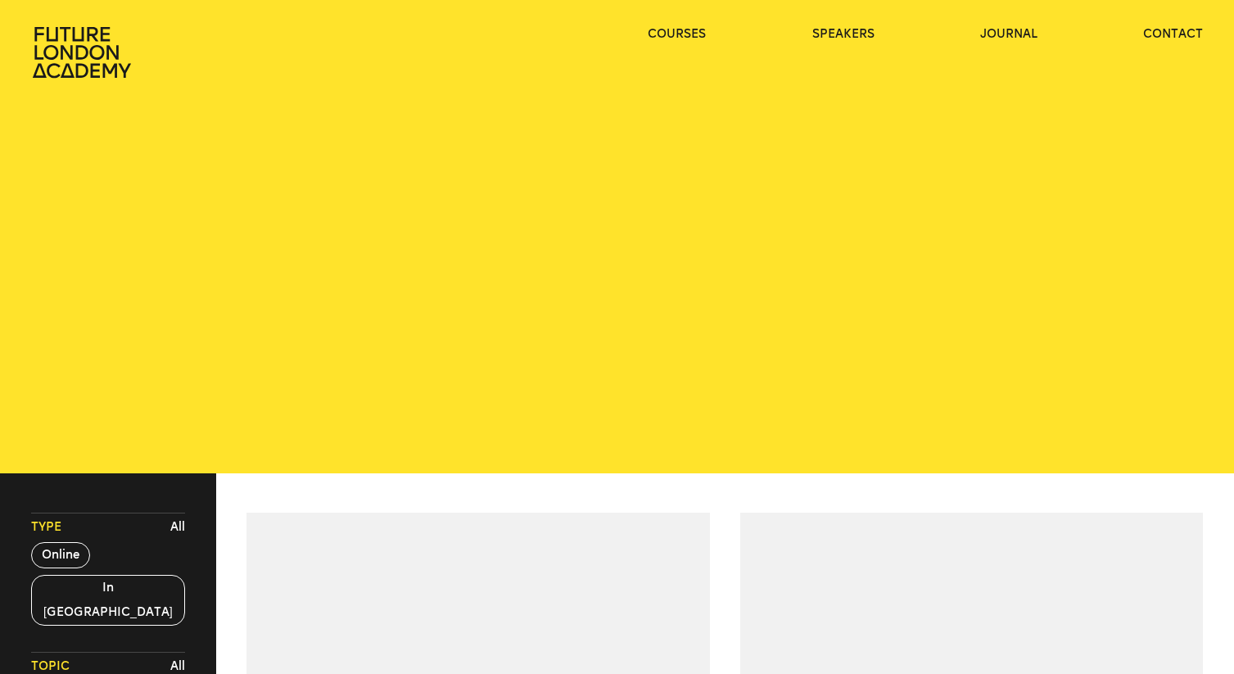 The width and height of the screenshot is (1234, 674). I want to click on a: journal, so click(1009, 34).